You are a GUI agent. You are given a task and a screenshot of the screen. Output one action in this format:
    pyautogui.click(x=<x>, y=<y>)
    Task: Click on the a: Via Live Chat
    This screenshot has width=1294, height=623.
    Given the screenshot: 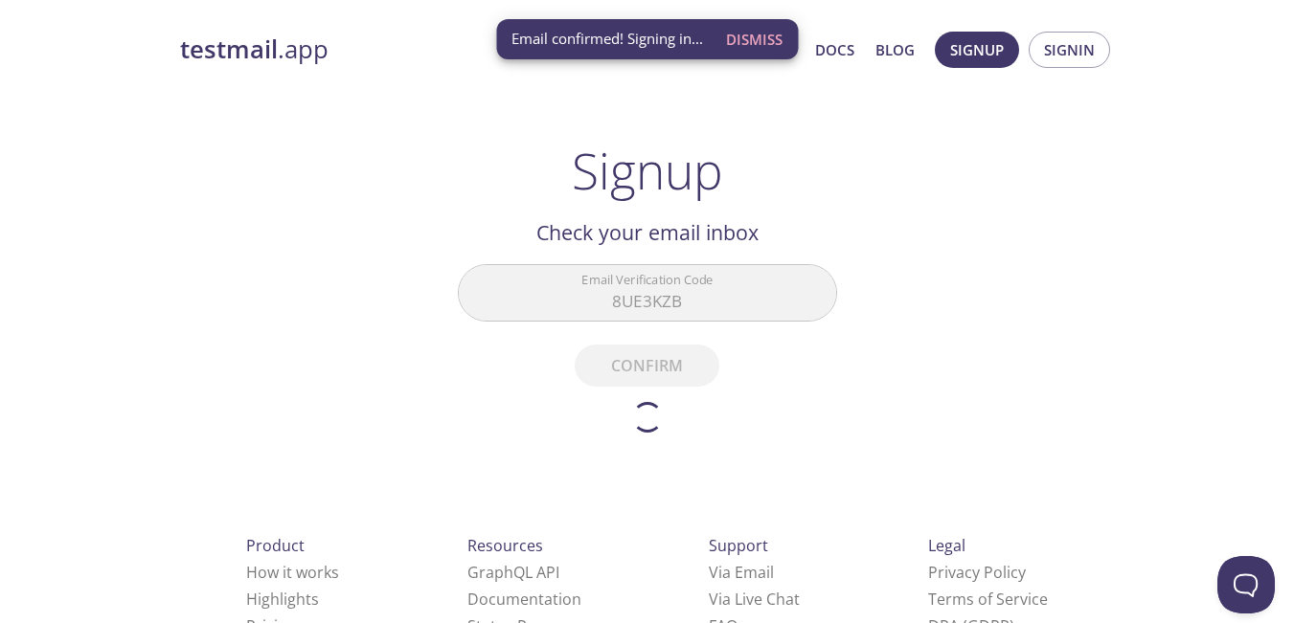 What is the action you would take?
    pyautogui.click(x=754, y=600)
    